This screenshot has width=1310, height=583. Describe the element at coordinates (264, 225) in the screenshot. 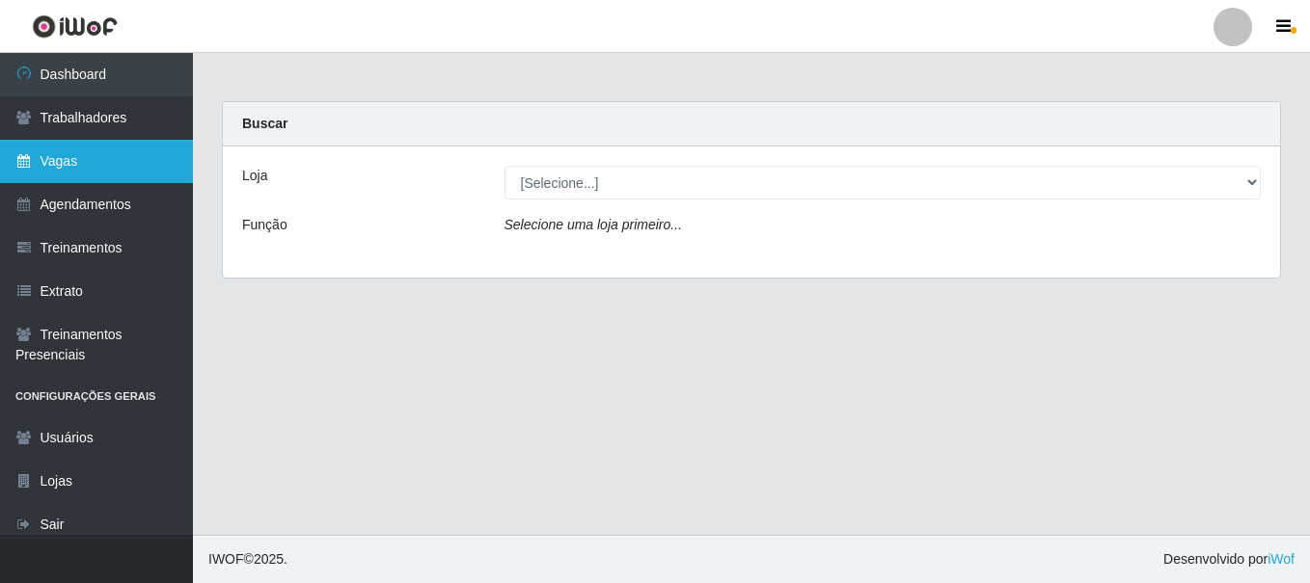

I see `label: Função` at that location.